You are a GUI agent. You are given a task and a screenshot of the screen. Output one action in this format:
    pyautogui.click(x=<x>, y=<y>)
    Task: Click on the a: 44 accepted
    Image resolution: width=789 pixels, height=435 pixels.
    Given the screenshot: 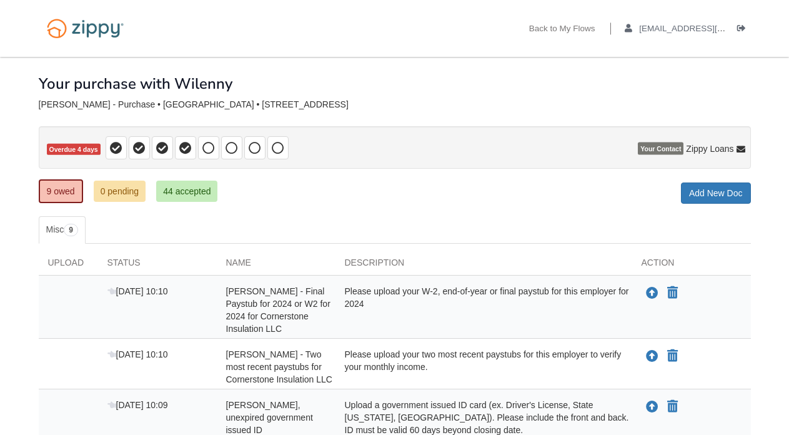 What is the action you would take?
    pyautogui.click(x=187, y=191)
    